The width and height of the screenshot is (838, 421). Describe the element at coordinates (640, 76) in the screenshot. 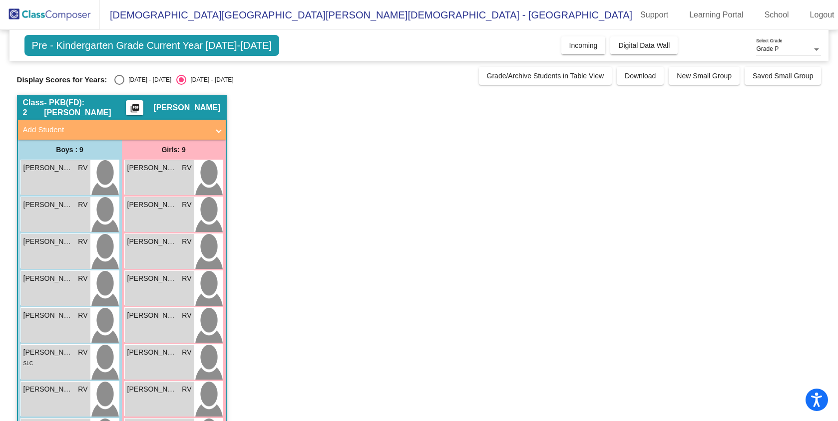

I see `span: Download` at that location.